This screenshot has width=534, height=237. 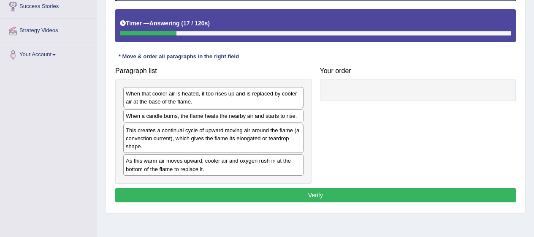 I want to click on button: Verify, so click(x=315, y=195).